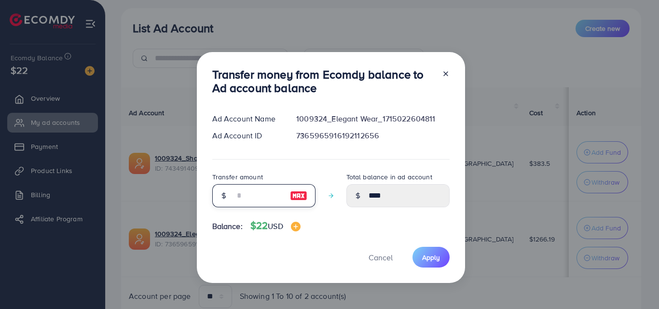  What do you see at coordinates (247, 119) in the screenshot?
I see `div: Ad Account Name` at bounding box center [247, 119].